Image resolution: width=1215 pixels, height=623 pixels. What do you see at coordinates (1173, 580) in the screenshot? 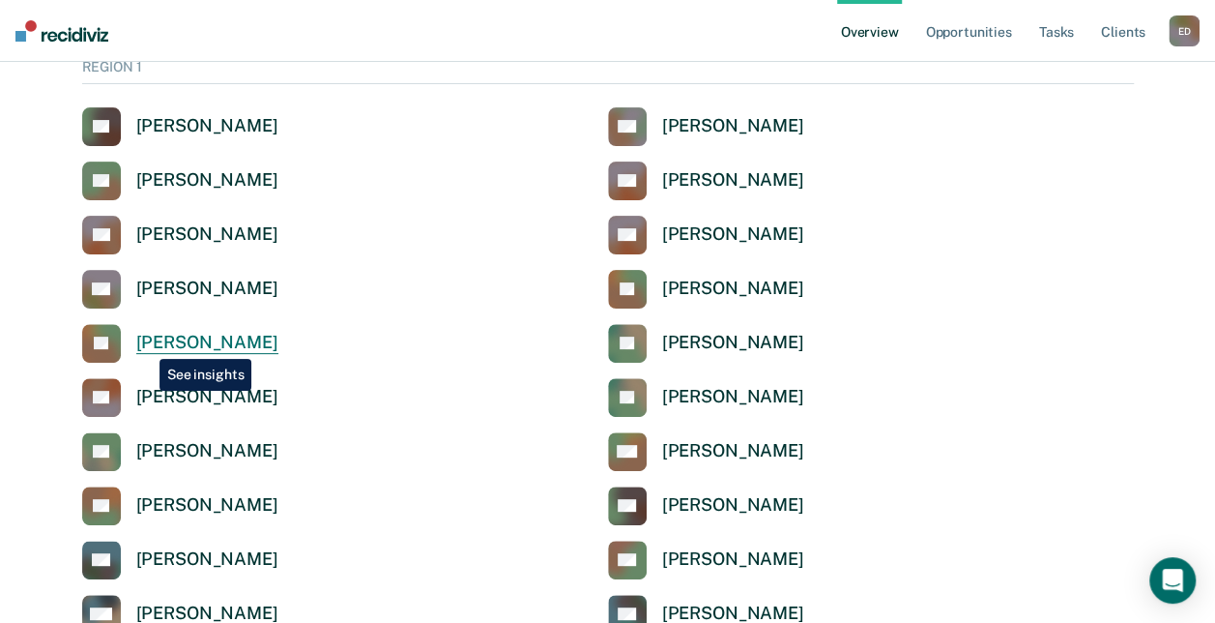
I see `div: Open Intercom Messenger` at bounding box center [1173, 580].